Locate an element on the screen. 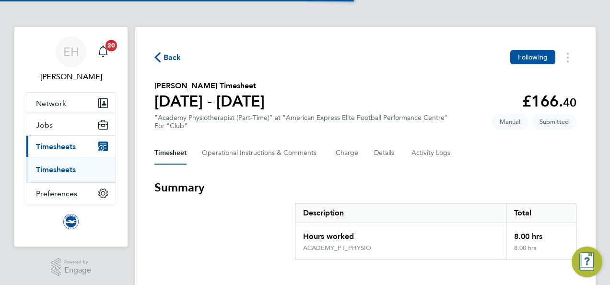 The width and height of the screenshot is (610, 285). span: Following is located at coordinates (533, 57).